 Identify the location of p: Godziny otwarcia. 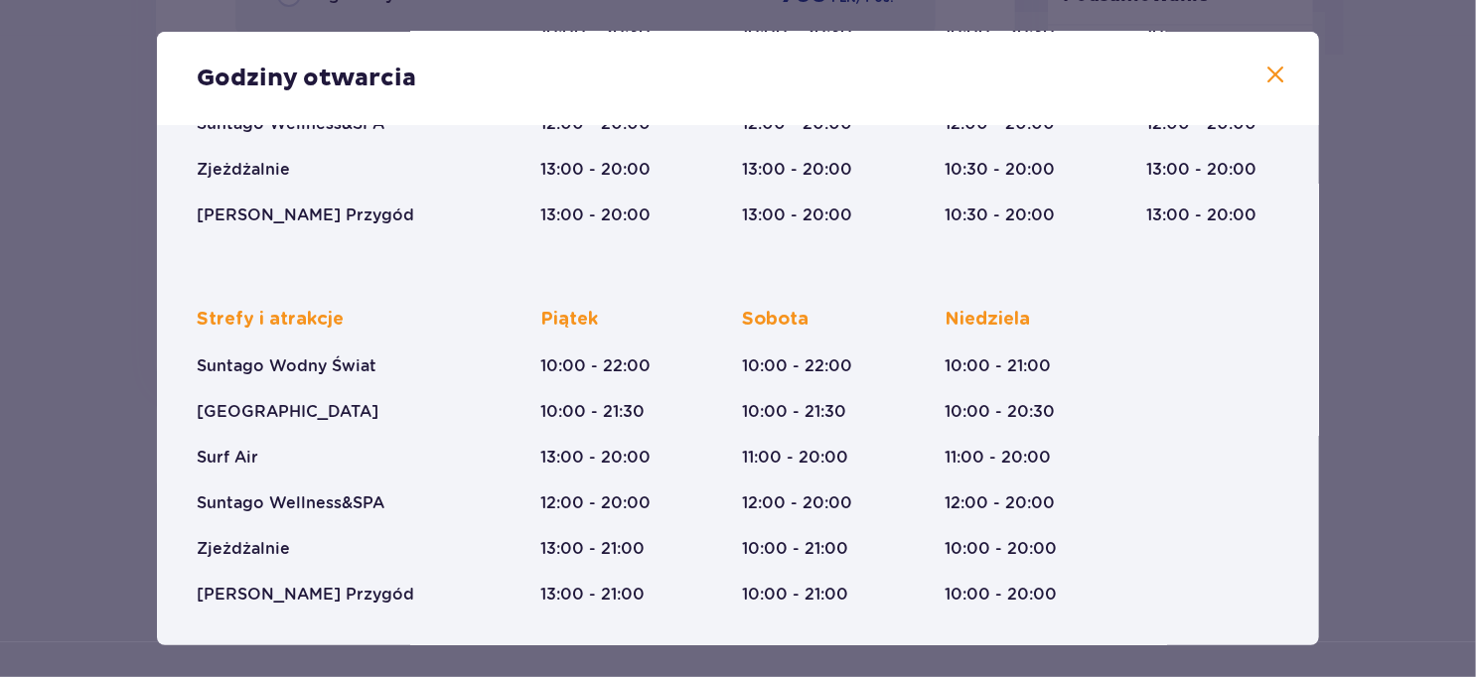
(306, 78).